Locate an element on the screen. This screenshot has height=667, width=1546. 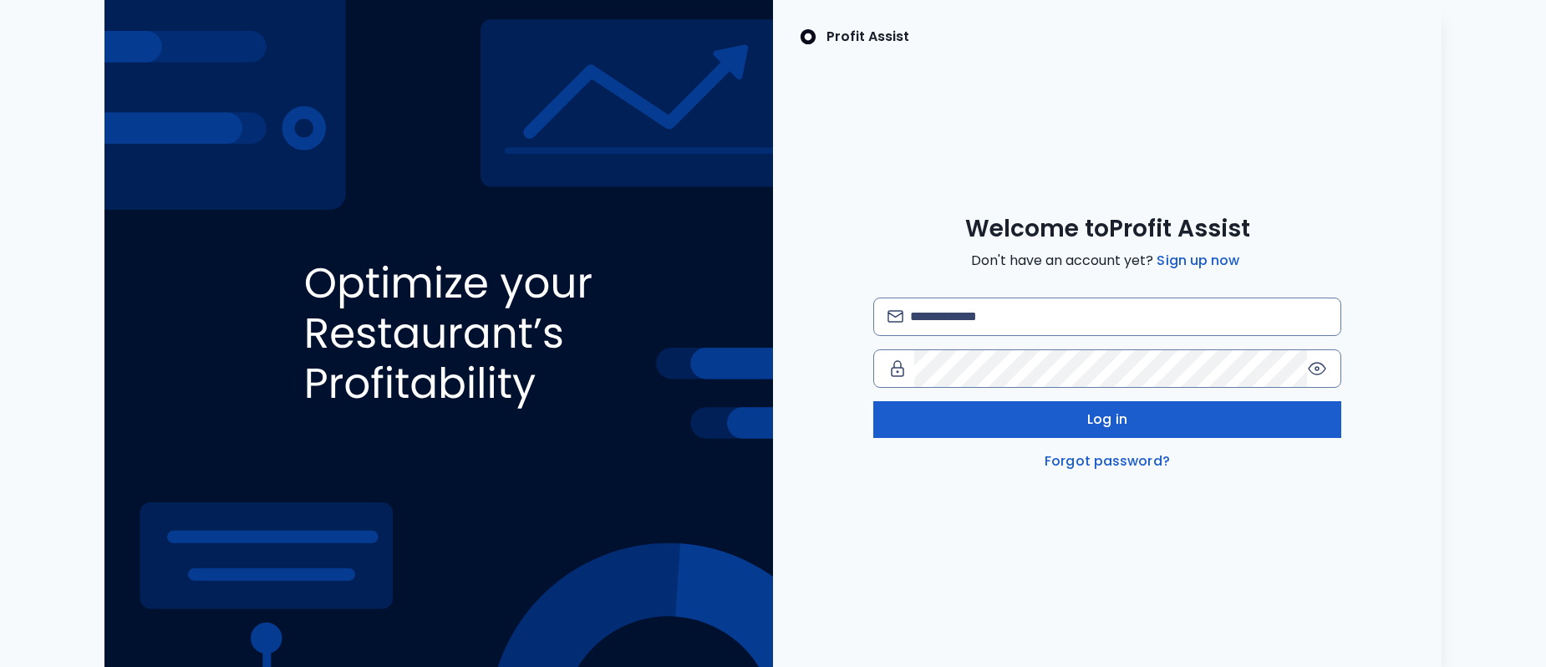
span: Welcome to Profit Assist is located at coordinates (1107, 229).